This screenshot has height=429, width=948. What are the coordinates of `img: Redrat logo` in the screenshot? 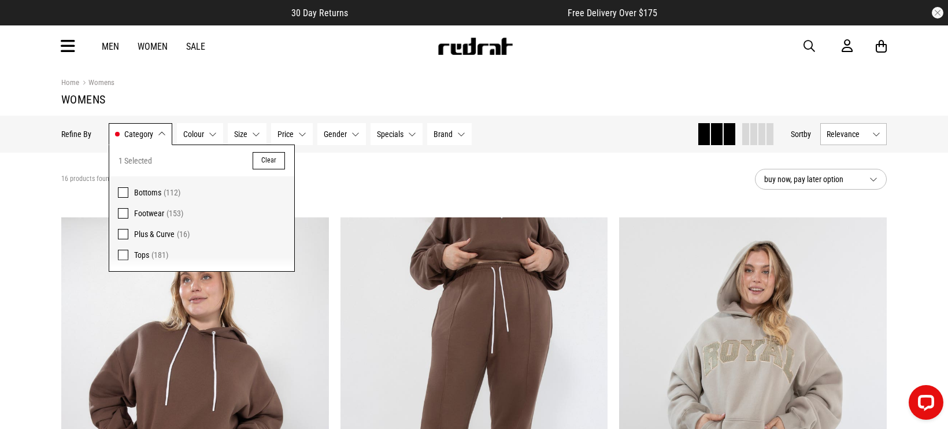 It's located at (475, 46).